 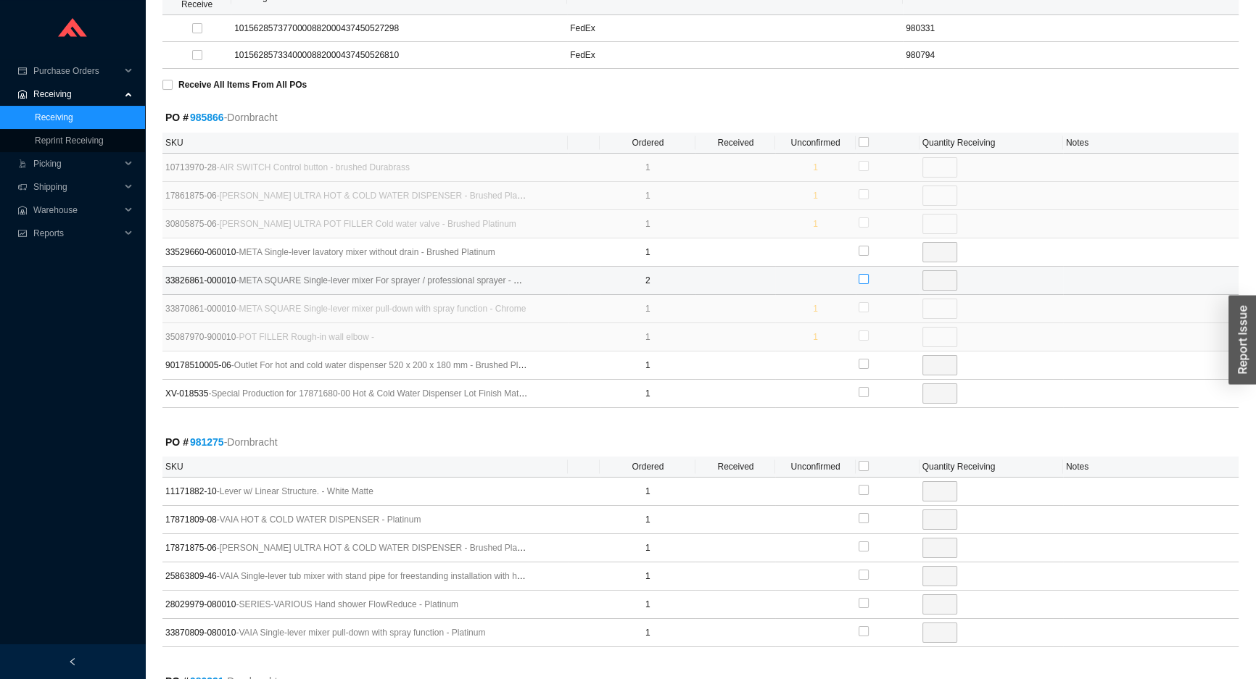 I want to click on span: - VAIA Single-lever tub mixer with stand pipe for freestanding installation with hand shower set ..., so click(x=464, y=576).